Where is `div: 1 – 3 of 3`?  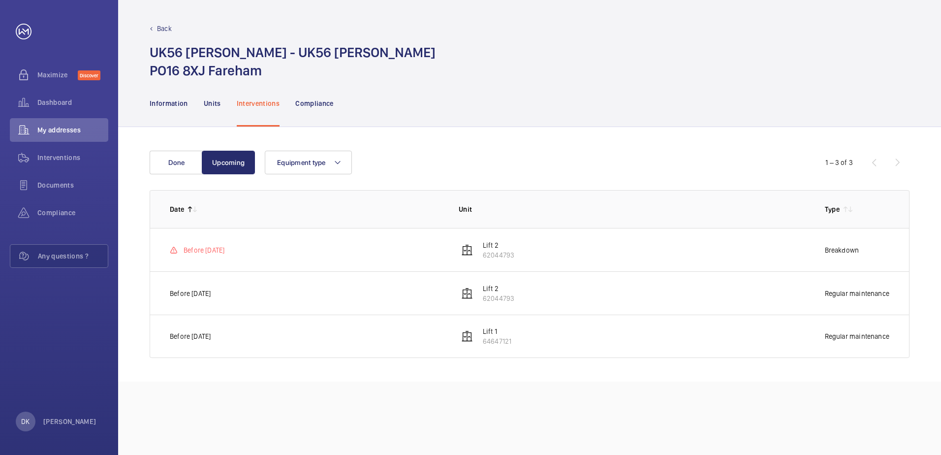 div: 1 – 3 of 3 is located at coordinates (839, 162).